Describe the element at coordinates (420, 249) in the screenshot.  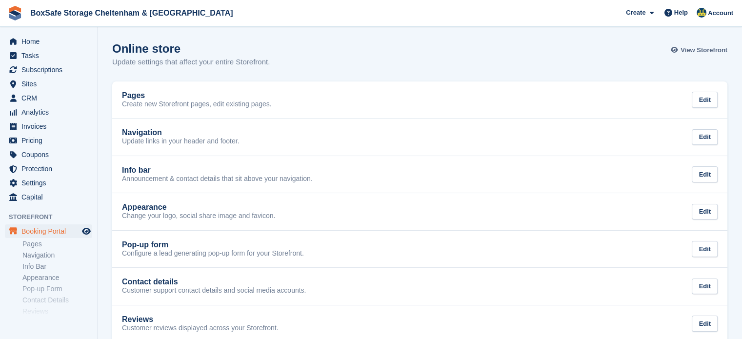
I see `a: Pop-up form Configure a lead generating pop-up form for your Storefront. Edit` at that location.